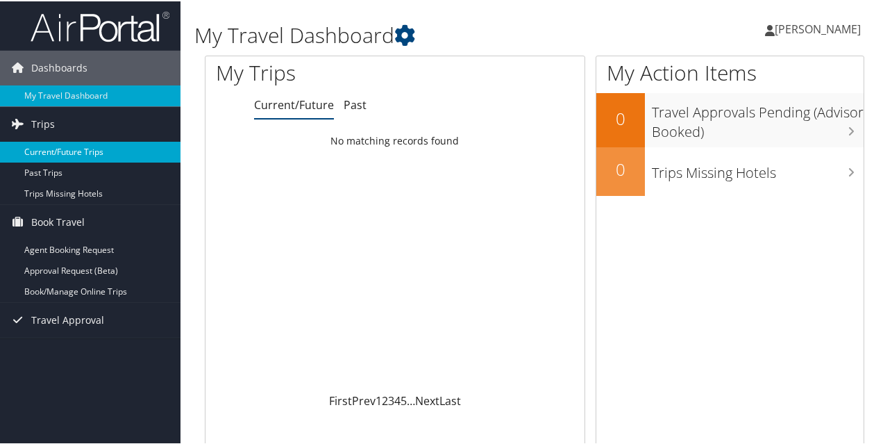 This screenshot has width=883, height=444. Describe the element at coordinates (730, 170) in the screenshot. I see `a: 0Trips Missing Hotels` at that location.